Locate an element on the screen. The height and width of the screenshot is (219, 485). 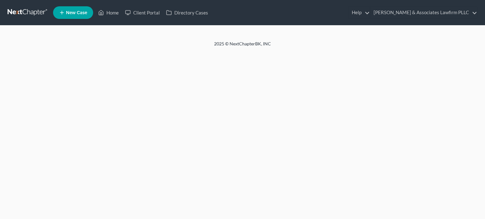
a: Home is located at coordinates (108, 13).